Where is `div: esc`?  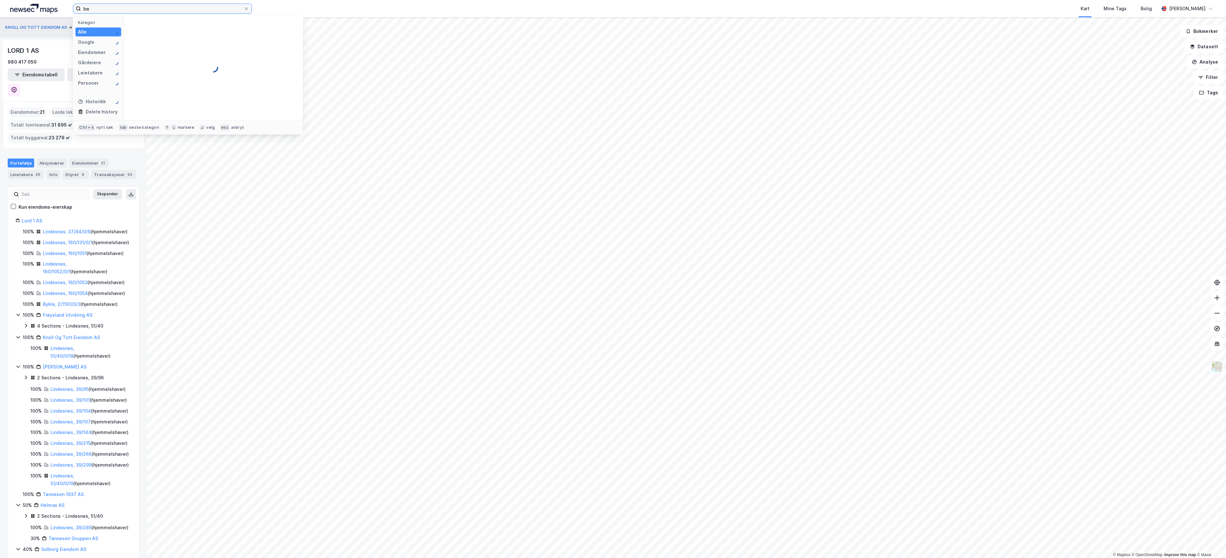
div: esc is located at coordinates (225, 128).